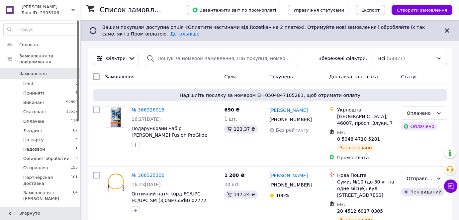 The image size is (459, 220). What do you see at coordinates (422, 192) in the screenshot?
I see `div: Чек виданий` at bounding box center [422, 192].